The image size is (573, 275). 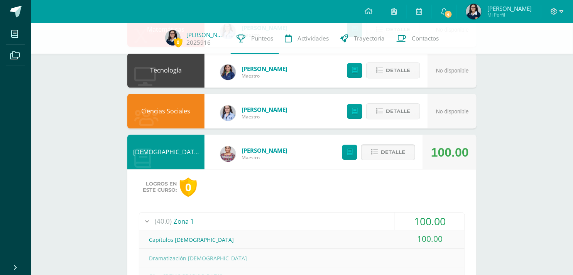 I want to click on span: Actividades, so click(x=313, y=38).